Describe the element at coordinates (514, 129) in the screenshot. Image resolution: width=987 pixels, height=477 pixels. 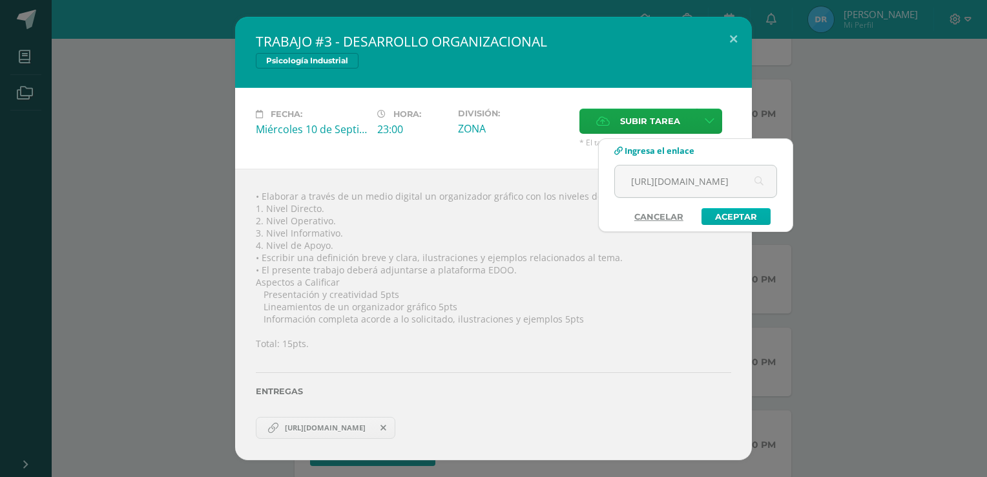
I see `div: ZONA` at that location.